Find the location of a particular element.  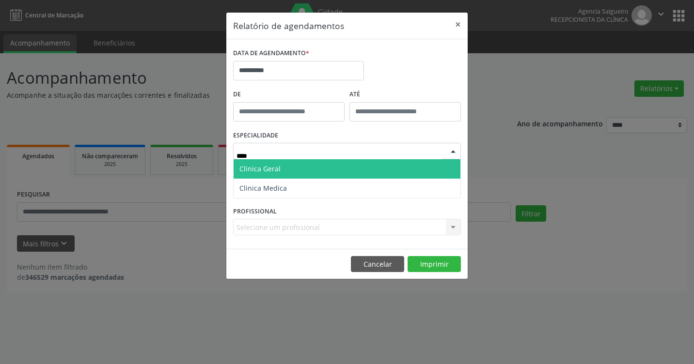

span: Clinica Geral is located at coordinates (260, 169).